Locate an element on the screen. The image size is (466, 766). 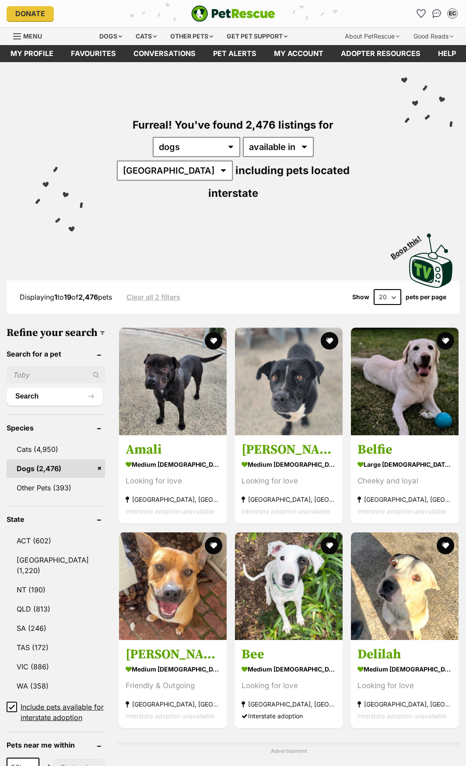
div: EC is located at coordinates (453, 14).